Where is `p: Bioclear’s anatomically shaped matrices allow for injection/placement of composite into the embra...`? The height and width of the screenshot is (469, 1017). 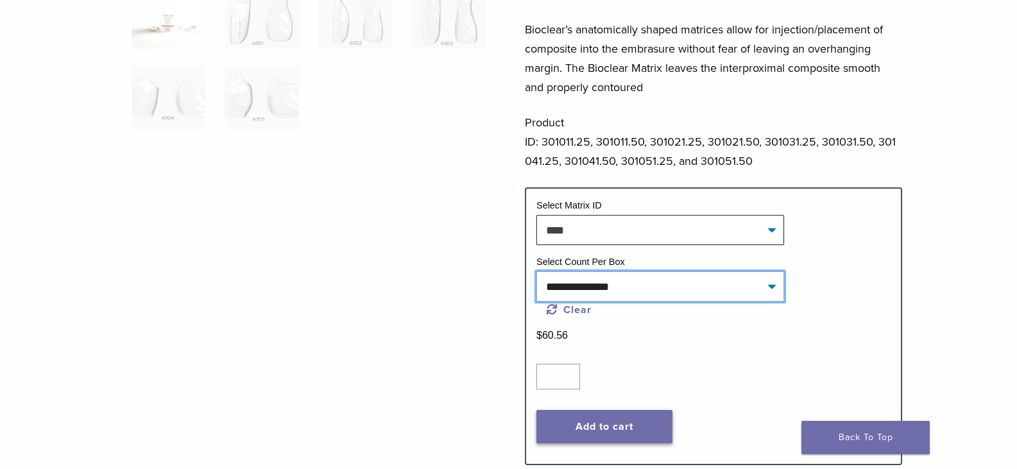 p: Bioclear’s anatomically shaped matrices allow for injection/placement of composite into the embra... is located at coordinates (713, 58).